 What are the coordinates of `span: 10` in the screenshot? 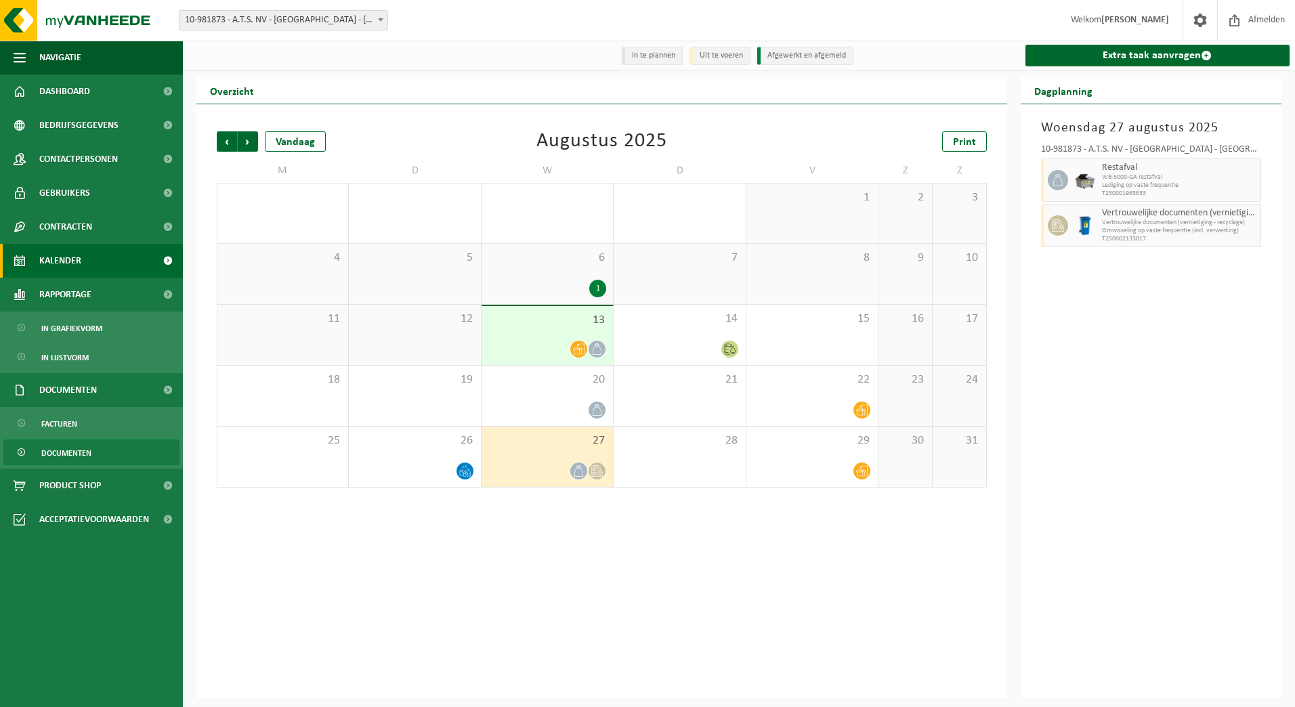 It's located at (959, 258).